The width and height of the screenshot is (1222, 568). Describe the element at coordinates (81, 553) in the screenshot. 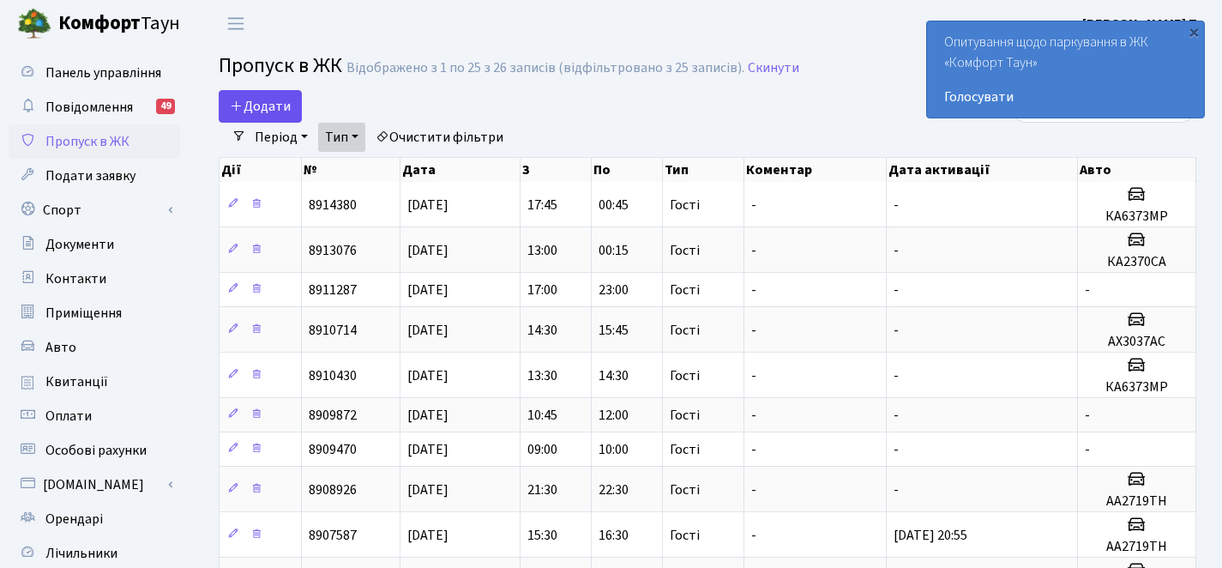

I see `span: Лічильники` at that location.